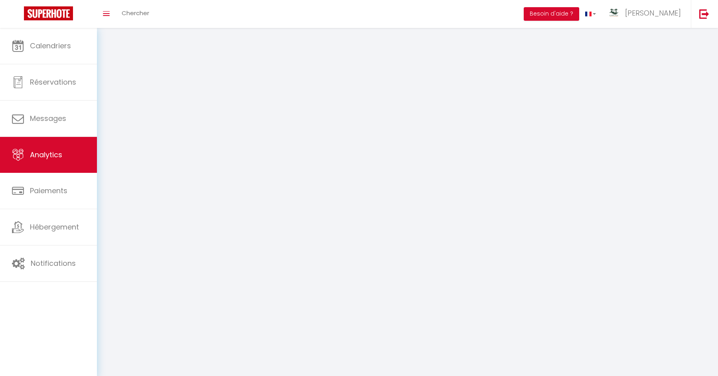  I want to click on span: Paiements, so click(49, 190).